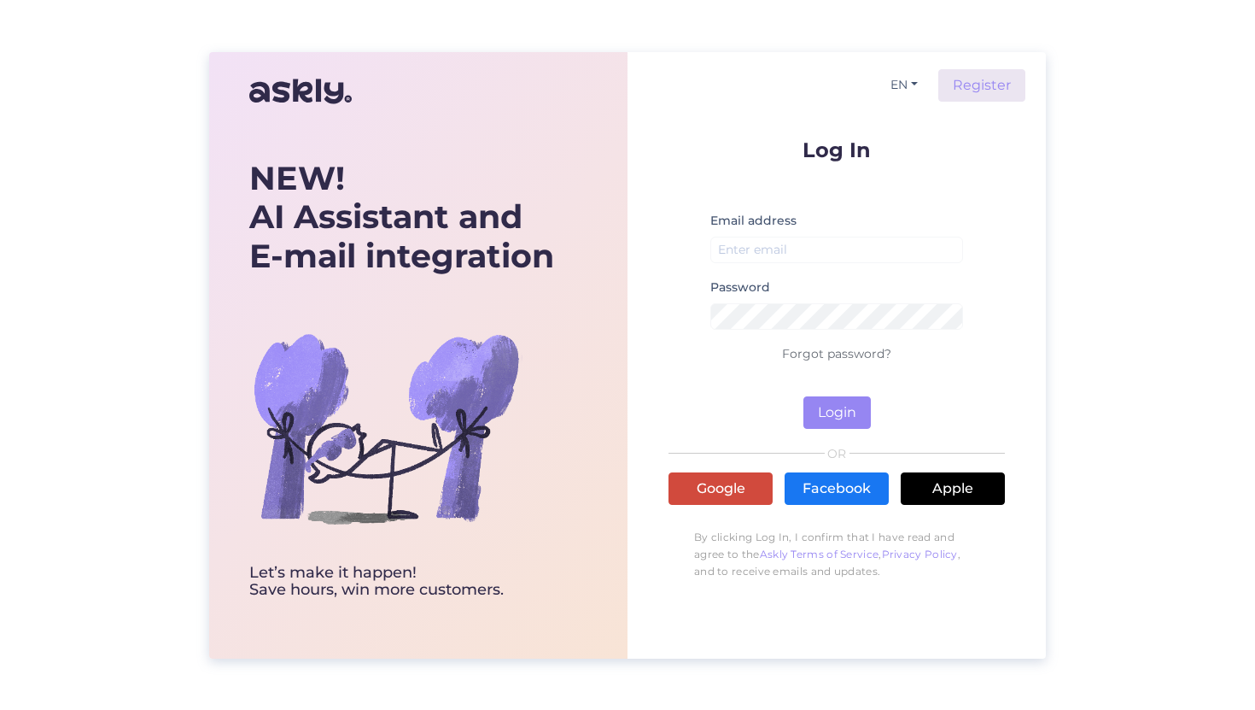 This screenshot has width=1255, height=710. I want to click on input: Enter email, so click(837, 249).